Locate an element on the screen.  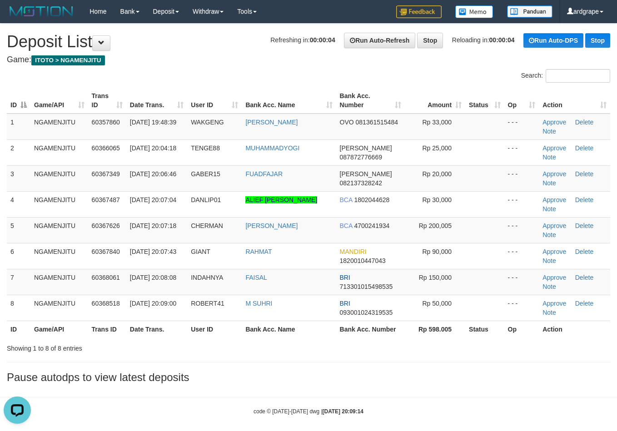
span: 60367626 is located at coordinates (106, 226).